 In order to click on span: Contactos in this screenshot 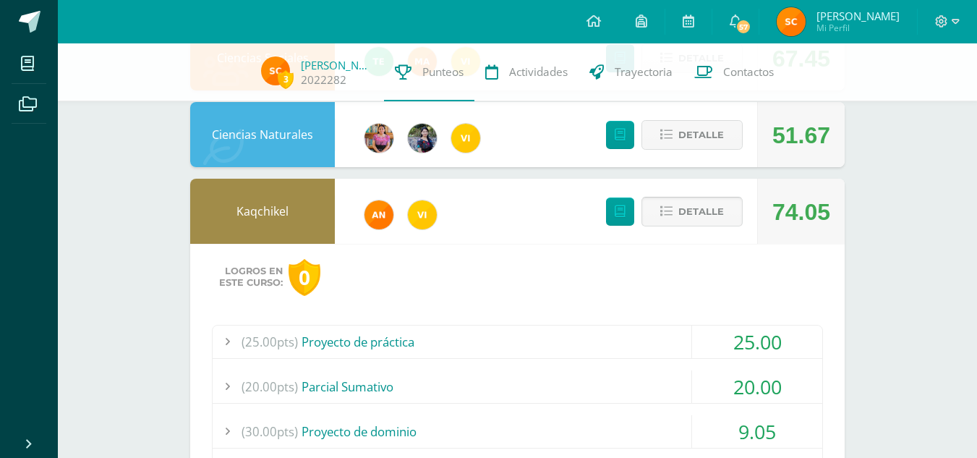, I will do `click(749, 72)`.